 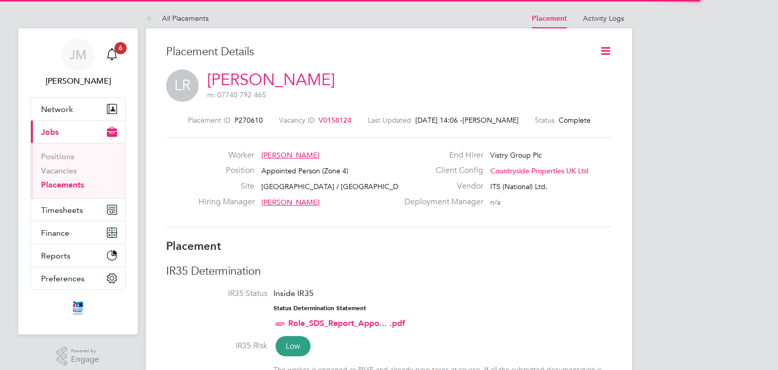 What do you see at coordinates (78, 255) in the screenshot?
I see `button: Reports` at bounding box center [78, 255].